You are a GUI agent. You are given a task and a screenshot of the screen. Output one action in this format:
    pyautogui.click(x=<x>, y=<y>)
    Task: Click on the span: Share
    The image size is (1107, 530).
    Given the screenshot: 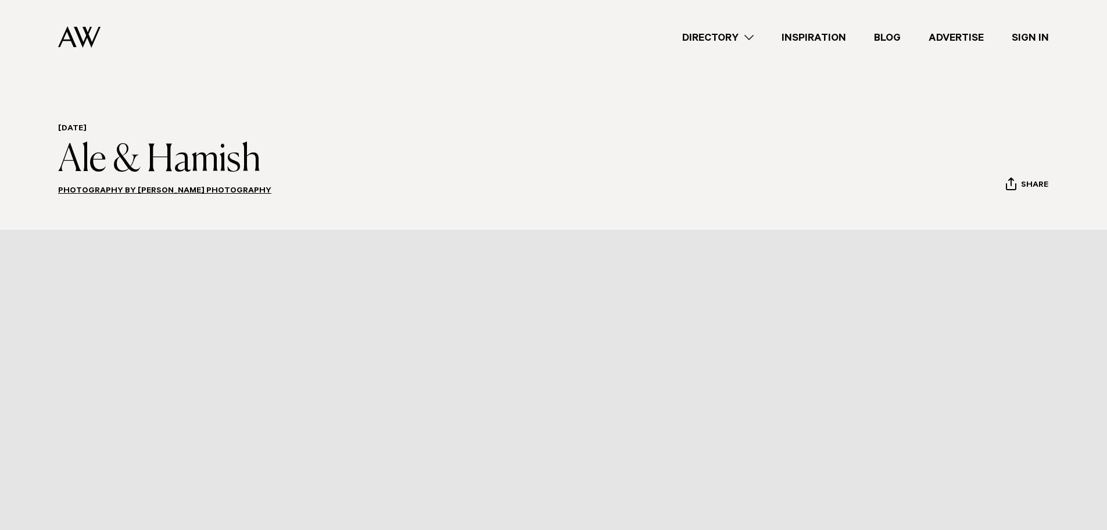 What is the action you would take?
    pyautogui.click(x=1035, y=185)
    